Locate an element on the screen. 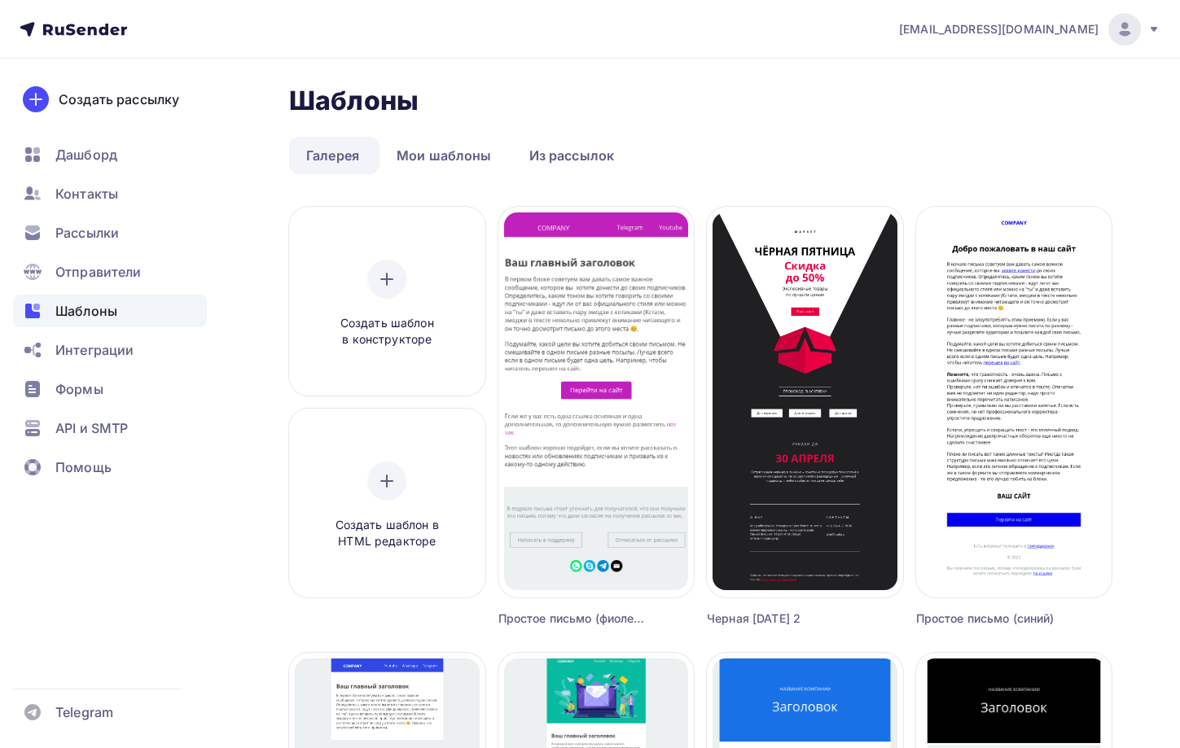 The height and width of the screenshot is (748, 1180). span: Telegram is located at coordinates (84, 712).